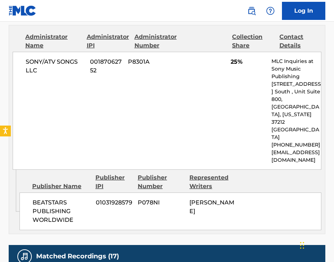 This screenshot has height=262, width=334. I want to click on span: P8301A, so click(150, 62).